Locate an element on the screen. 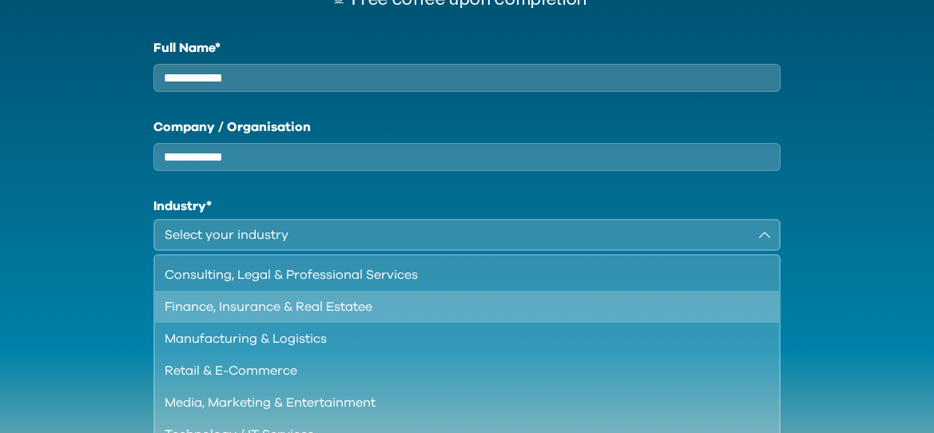 The width and height of the screenshot is (934, 433). div: Consulting, Legal & Professional Services is located at coordinates (457, 275).